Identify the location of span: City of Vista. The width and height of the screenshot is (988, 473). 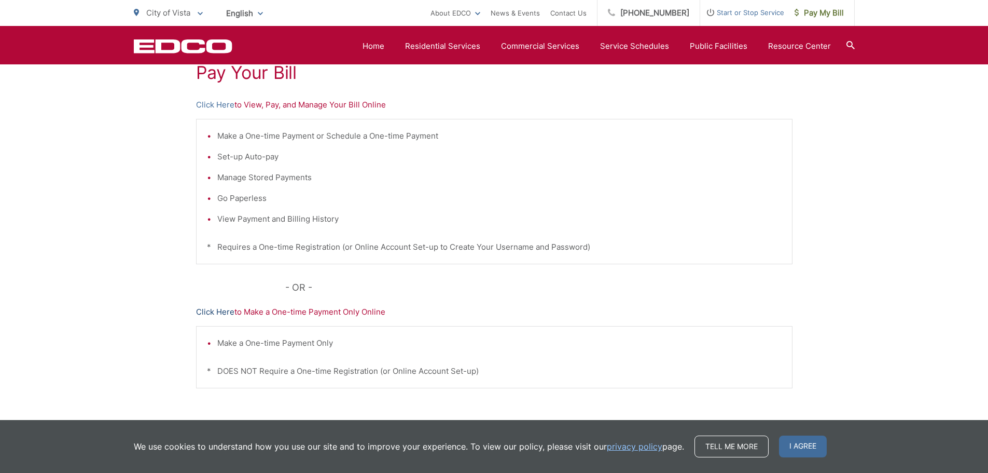
(168, 12).